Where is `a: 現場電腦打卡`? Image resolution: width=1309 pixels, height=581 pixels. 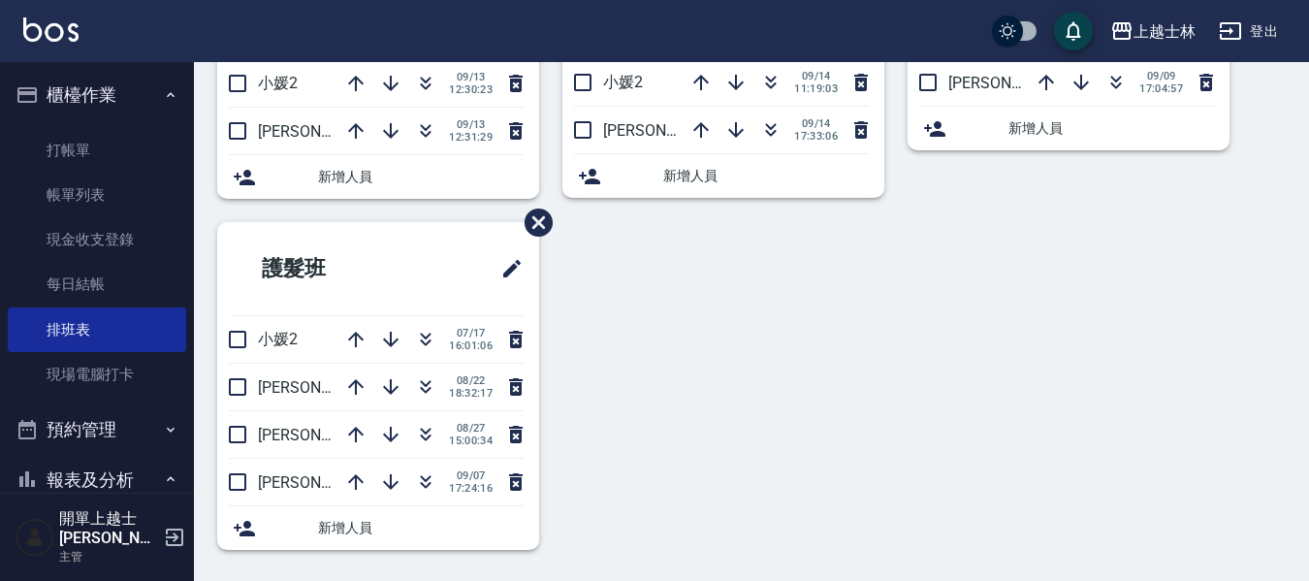 a: 現場電腦打卡 is located at coordinates (97, 374).